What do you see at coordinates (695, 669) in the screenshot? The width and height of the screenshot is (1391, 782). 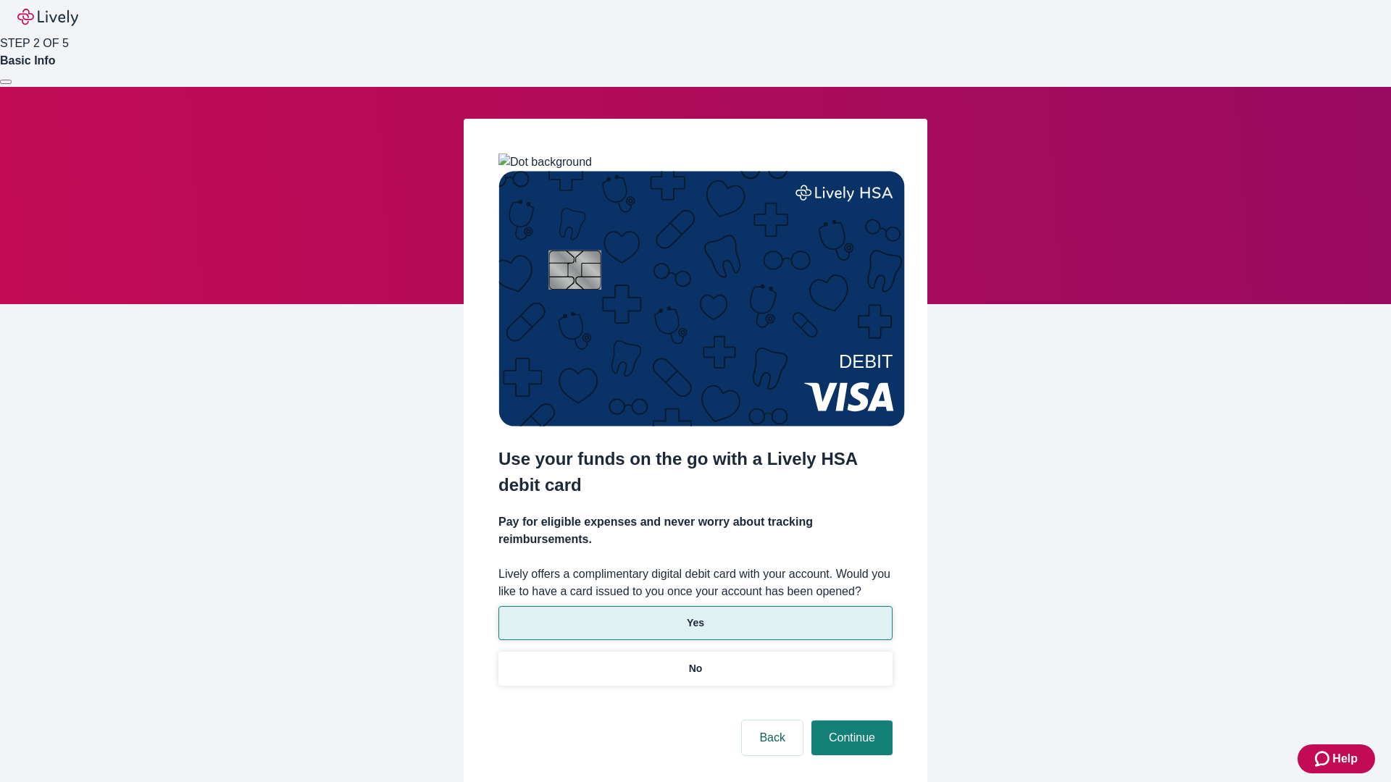 I see `p: No` at bounding box center [695, 669].